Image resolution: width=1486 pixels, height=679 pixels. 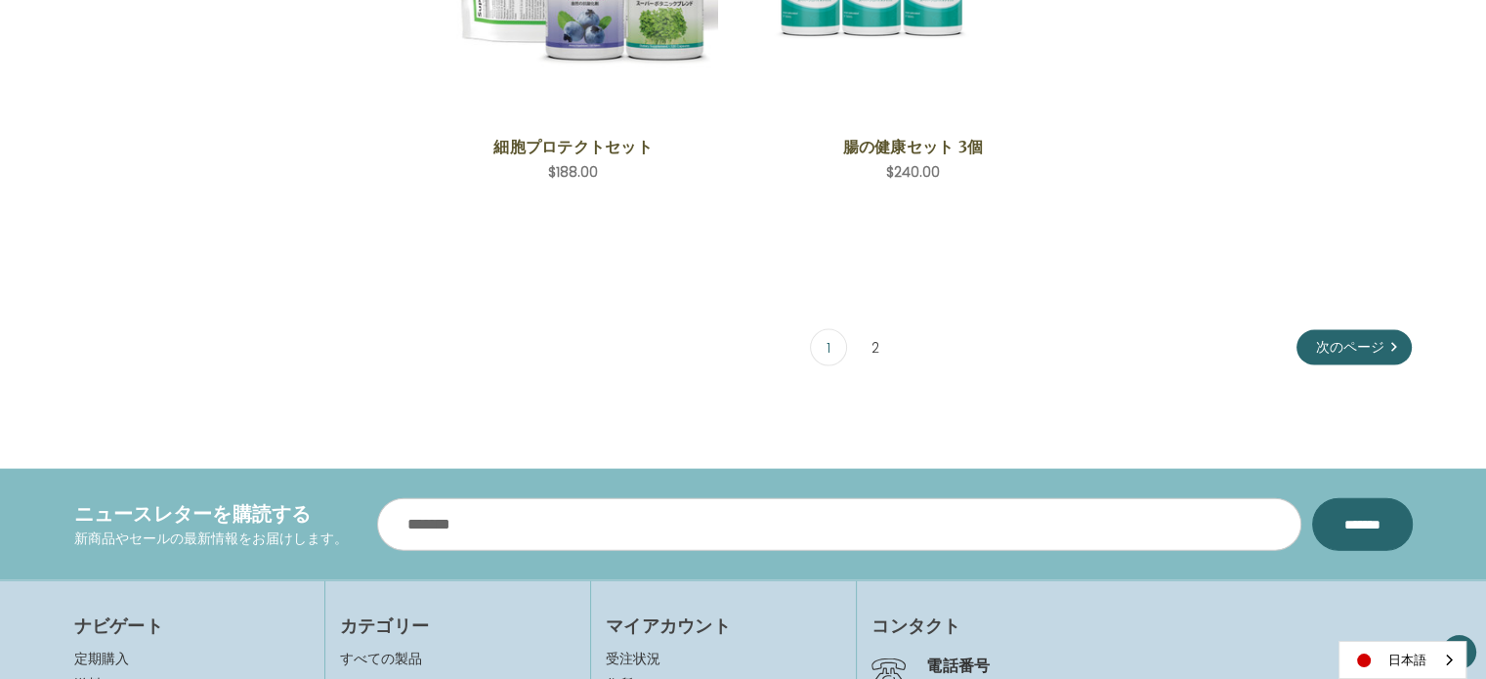 What do you see at coordinates (1402, 660) in the screenshot?
I see `aside: Language selected: 日本語` at bounding box center [1402, 660].